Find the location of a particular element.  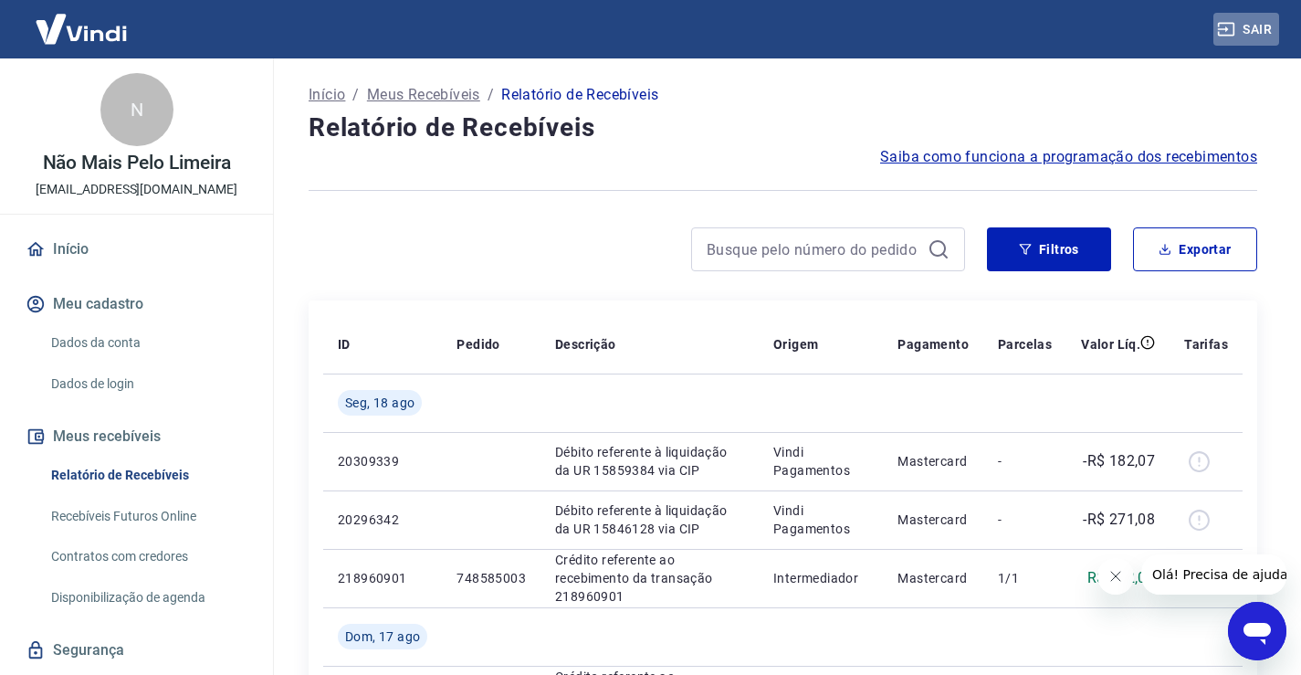

a: Saiba como funciona a programação dos recebimentos is located at coordinates (1068, 157).